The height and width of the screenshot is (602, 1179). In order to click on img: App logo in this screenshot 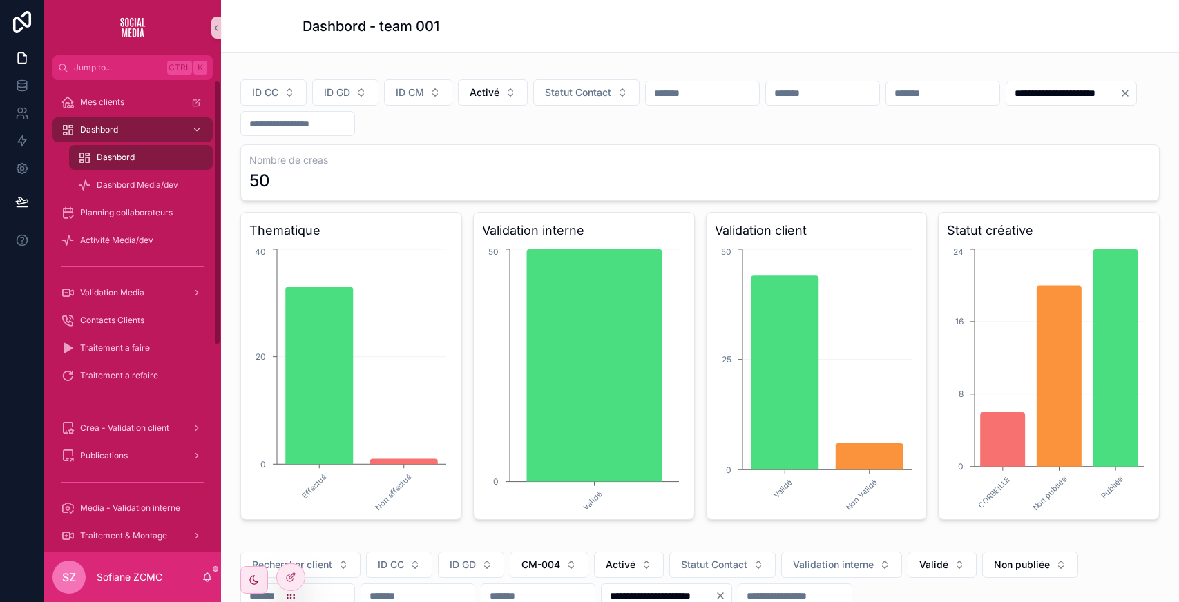, I will do `click(133, 28)`.